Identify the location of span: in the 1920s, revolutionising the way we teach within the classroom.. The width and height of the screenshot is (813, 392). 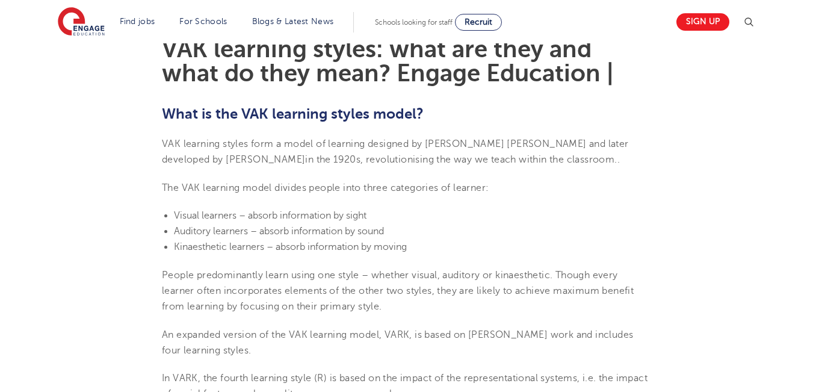
(461, 160).